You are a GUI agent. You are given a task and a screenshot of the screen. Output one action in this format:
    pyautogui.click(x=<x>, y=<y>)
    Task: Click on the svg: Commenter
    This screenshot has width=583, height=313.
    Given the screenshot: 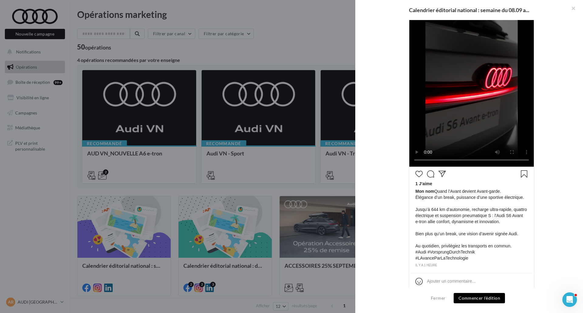 What is the action you would take?
    pyautogui.click(x=431, y=174)
    